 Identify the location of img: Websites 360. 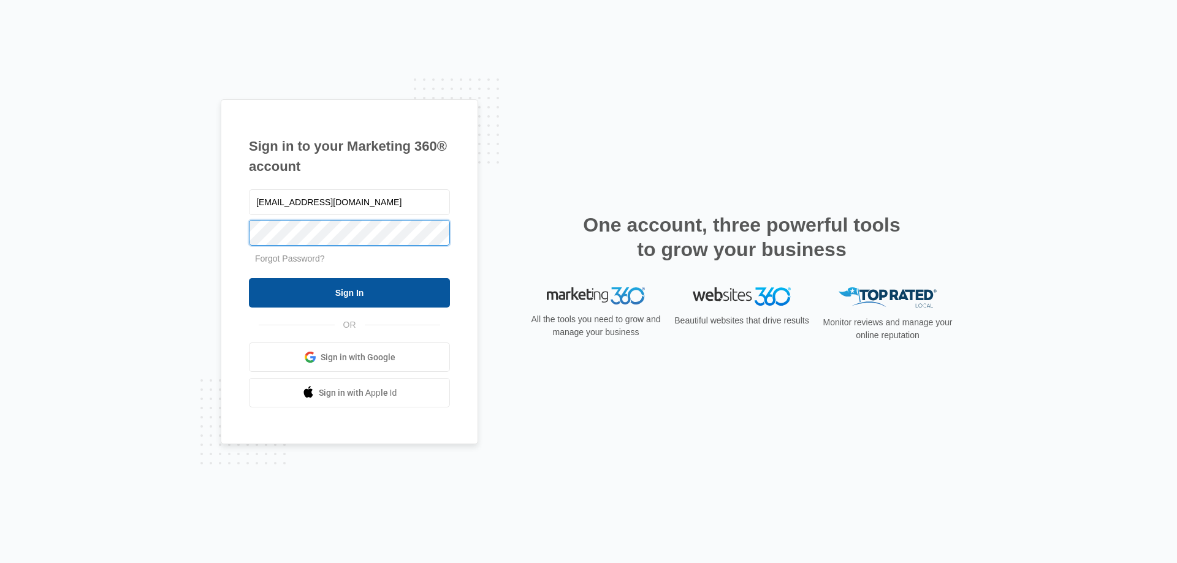
(742, 296).